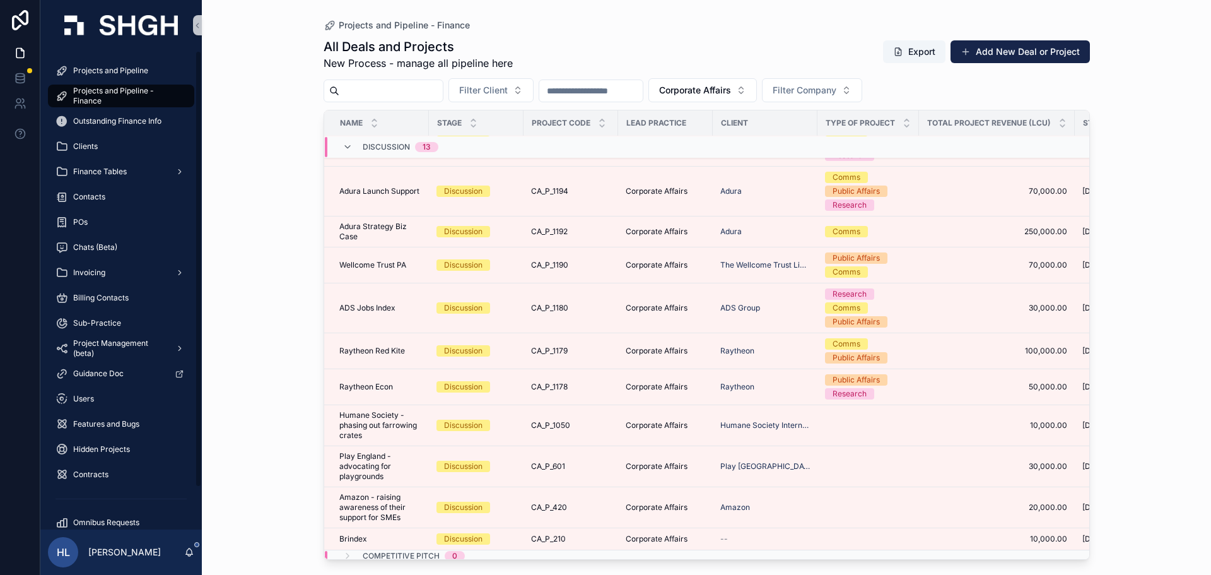 The width and height of the screenshot is (1211, 575). What do you see at coordinates (121, 399) in the screenshot?
I see `a: Users` at bounding box center [121, 399].